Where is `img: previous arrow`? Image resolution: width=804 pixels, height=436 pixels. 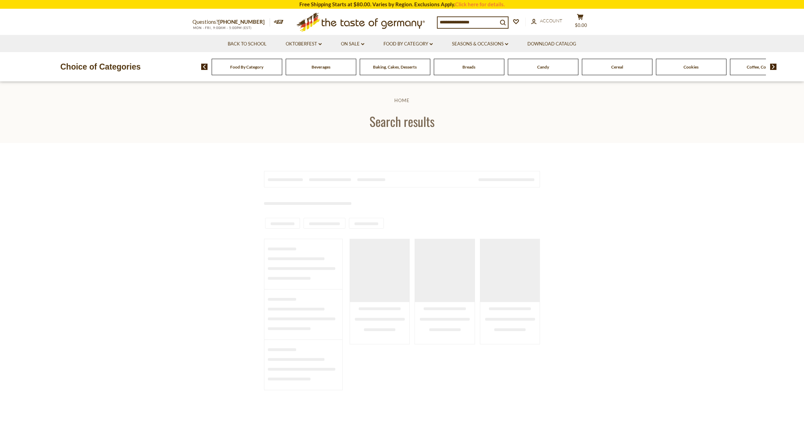 img: previous arrow is located at coordinates (204, 67).